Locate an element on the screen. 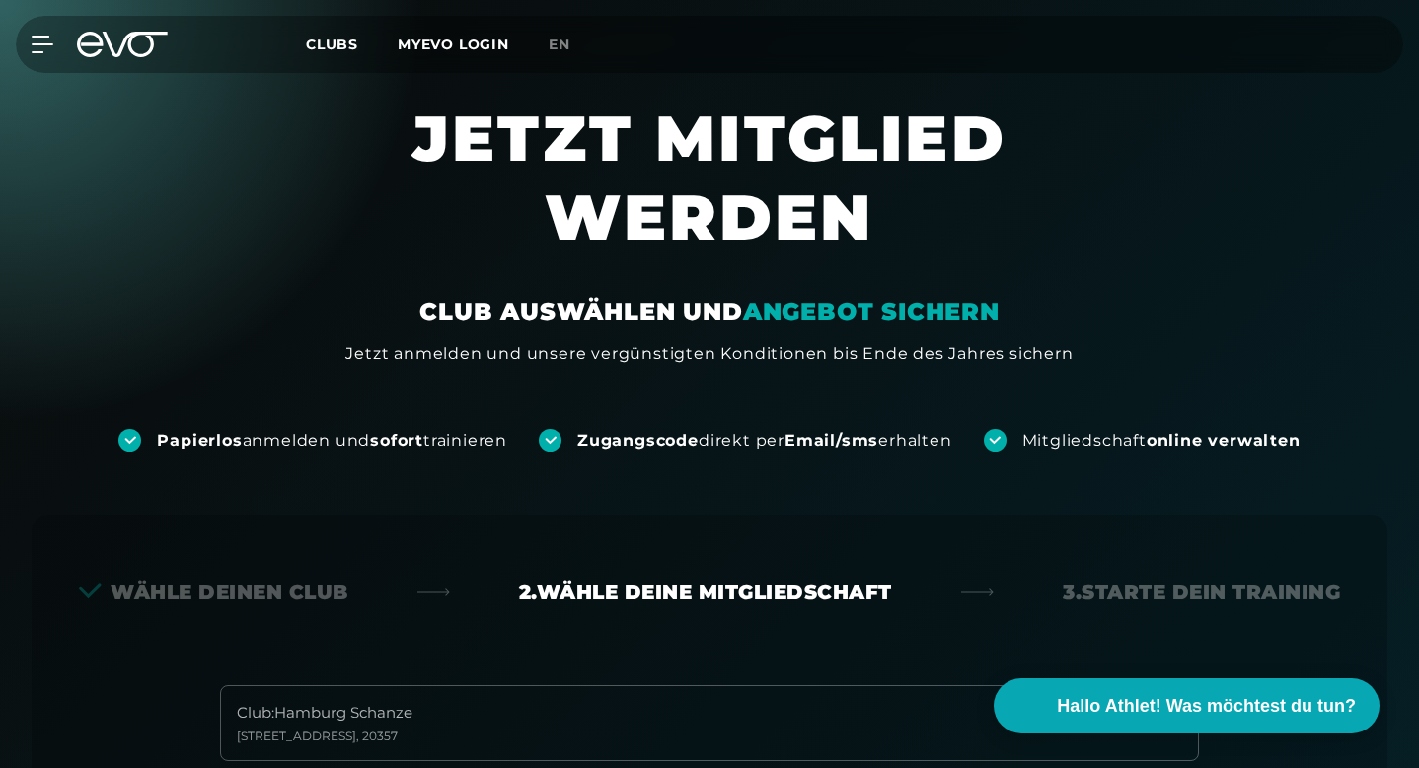  strong: Zugangscode is located at coordinates (637, 440).